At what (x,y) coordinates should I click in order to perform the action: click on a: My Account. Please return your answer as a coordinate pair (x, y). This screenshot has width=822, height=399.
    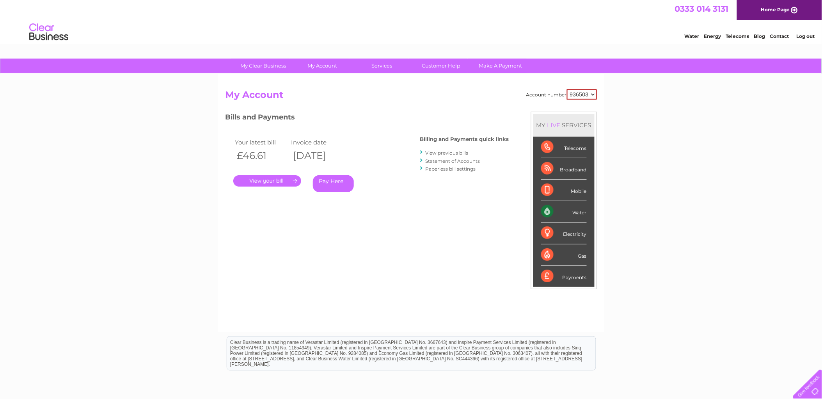
    Looking at the image, I should click on (322, 66).